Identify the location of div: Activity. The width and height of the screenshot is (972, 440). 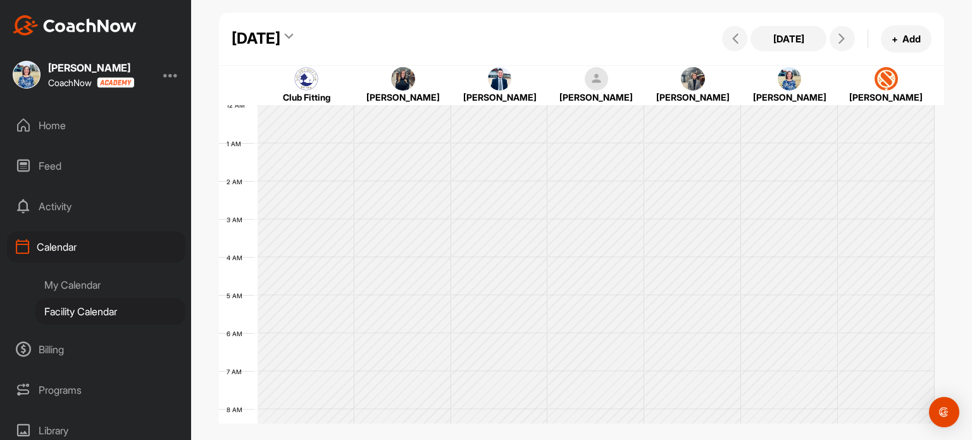
(96, 206).